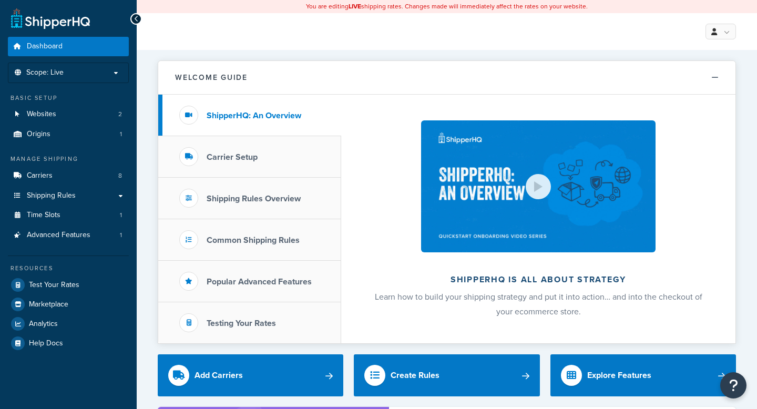 The width and height of the screenshot is (757, 409). Describe the element at coordinates (415, 375) in the screenshot. I see `div: Create Rules` at that location.